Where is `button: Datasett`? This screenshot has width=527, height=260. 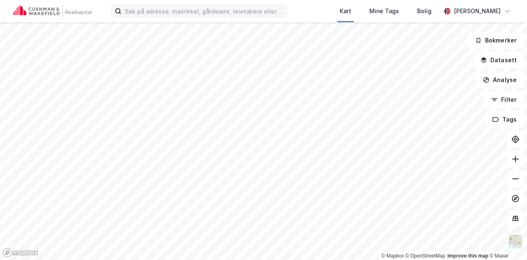
button: Datasett is located at coordinates (498, 60).